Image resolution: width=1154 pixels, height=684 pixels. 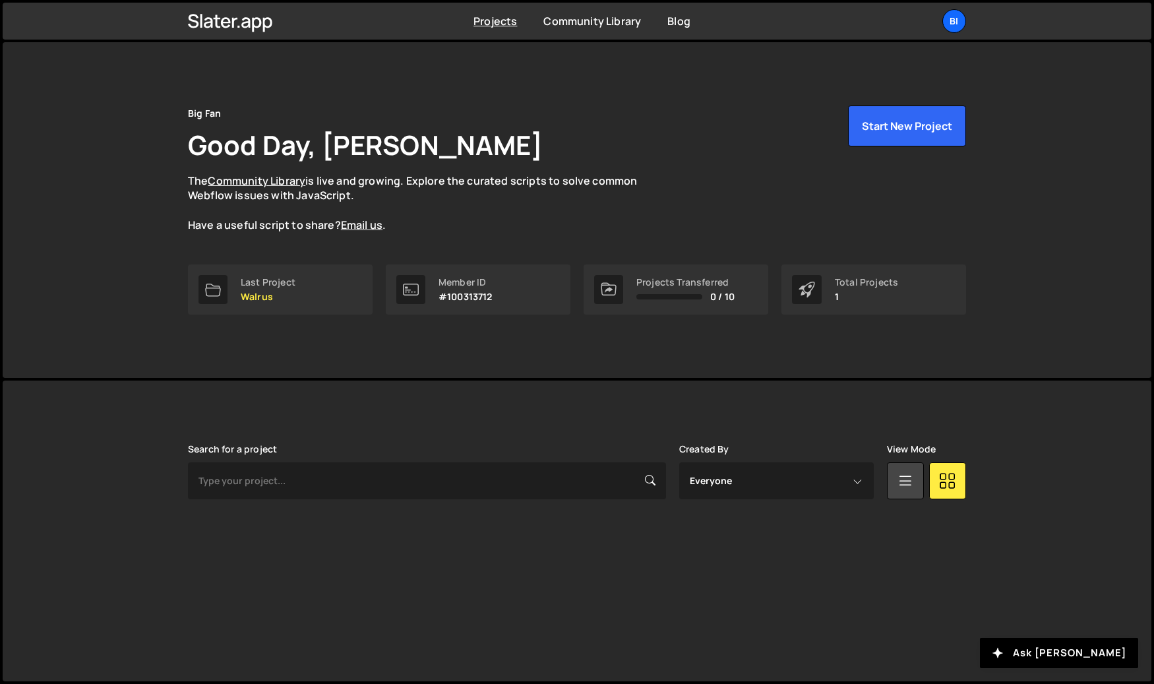 I want to click on a: Last Project Walrus, so click(x=280, y=289).